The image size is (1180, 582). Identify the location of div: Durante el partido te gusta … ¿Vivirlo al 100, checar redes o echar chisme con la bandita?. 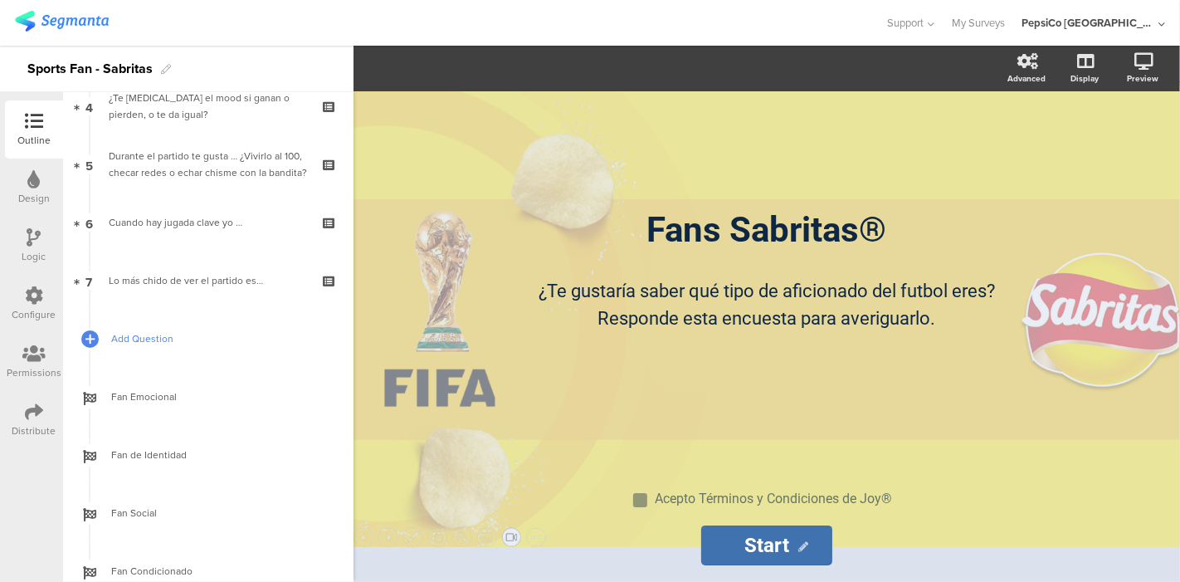
(208, 164).